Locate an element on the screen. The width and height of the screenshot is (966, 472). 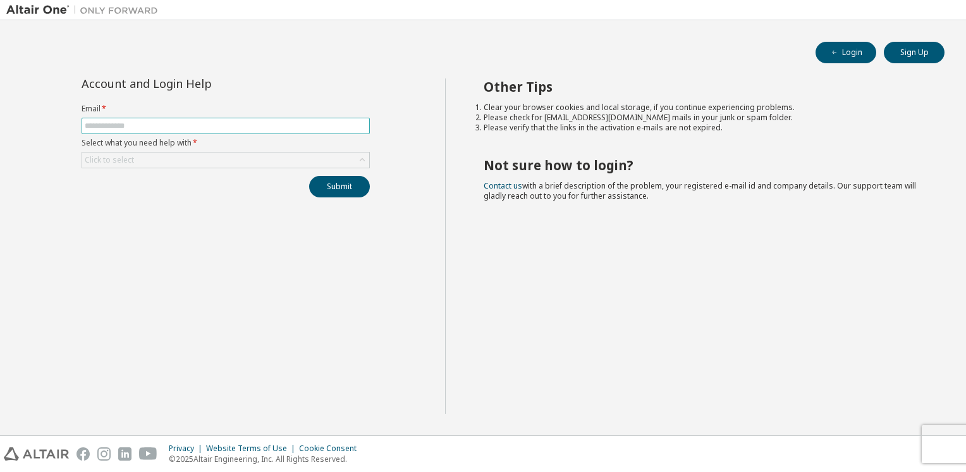
span: with a brief description of the problem, your registered e-mail id and company details. Our suppo... is located at coordinates (700, 190).